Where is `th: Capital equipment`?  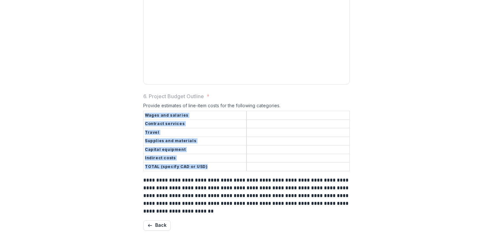 th: Capital equipment is located at coordinates (195, 149).